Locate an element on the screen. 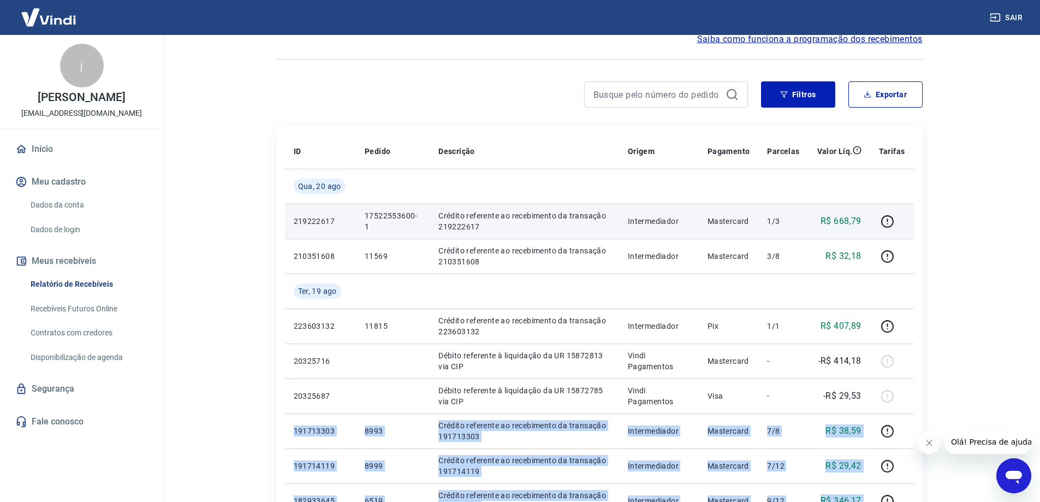  p: Origem is located at coordinates (641, 151).